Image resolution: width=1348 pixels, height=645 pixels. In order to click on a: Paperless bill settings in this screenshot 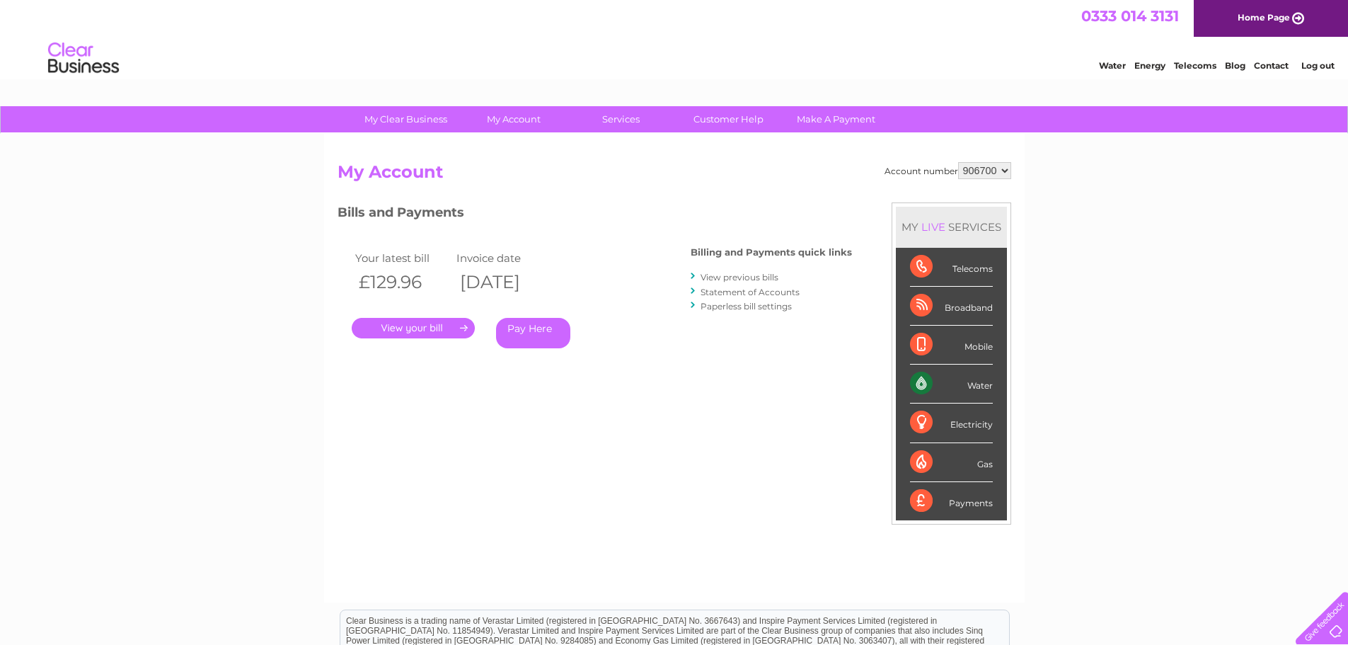, I will do `click(746, 306)`.